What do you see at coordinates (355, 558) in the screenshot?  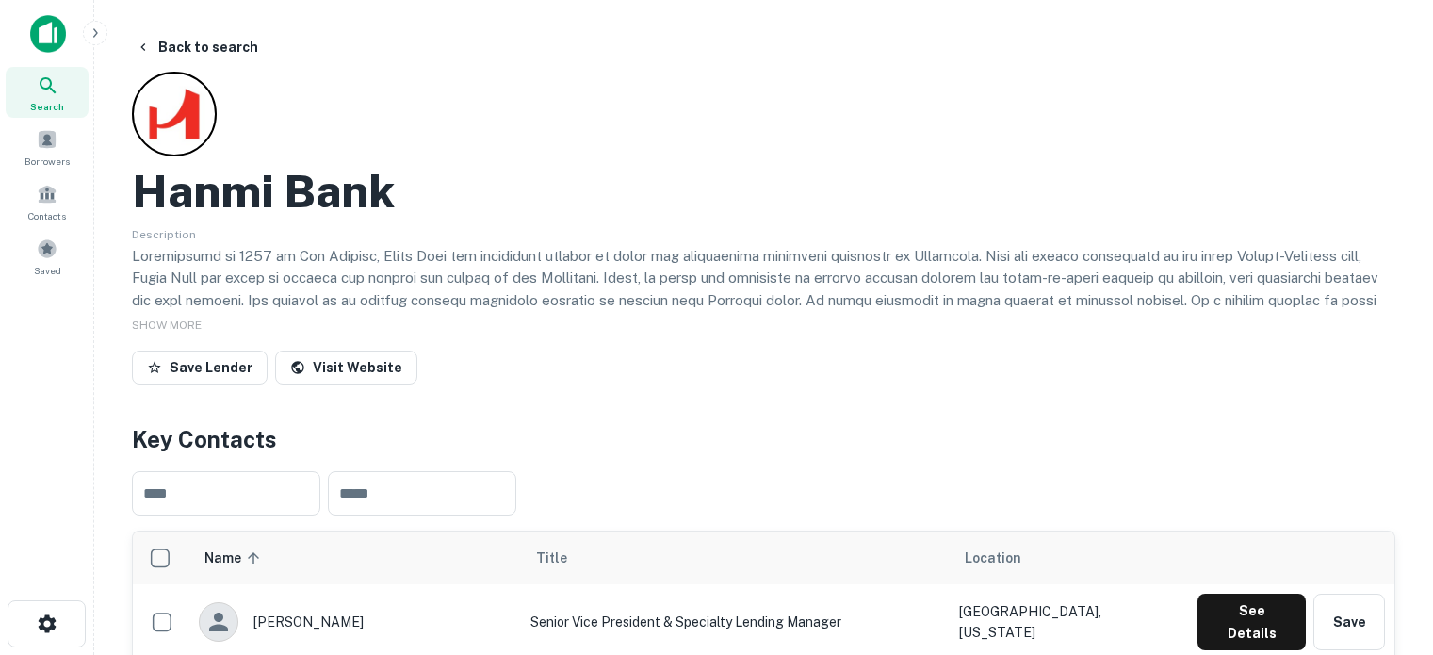 I see `th: Name` at bounding box center [355, 558].